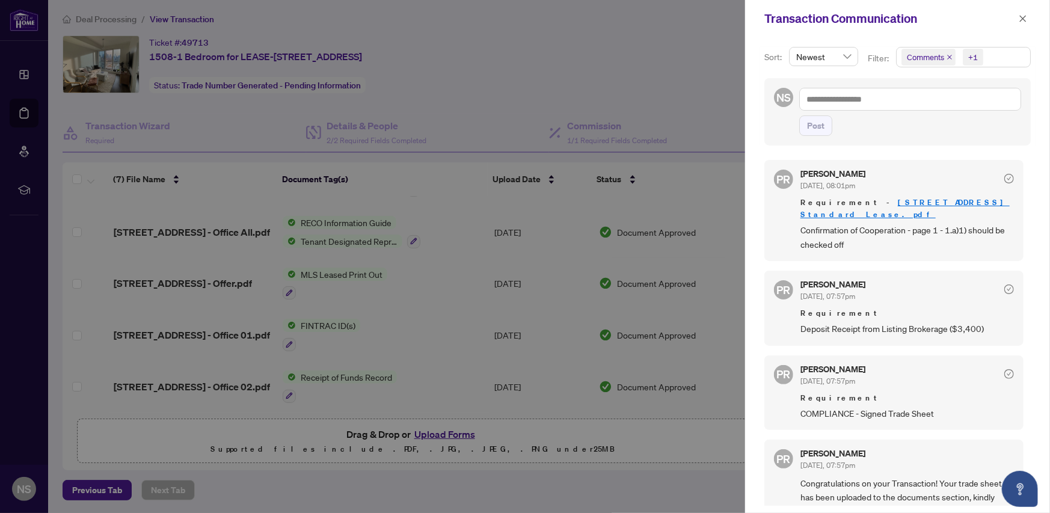 The image size is (1050, 513). What do you see at coordinates (823, 57) in the screenshot?
I see `span: Newest` at bounding box center [823, 57].